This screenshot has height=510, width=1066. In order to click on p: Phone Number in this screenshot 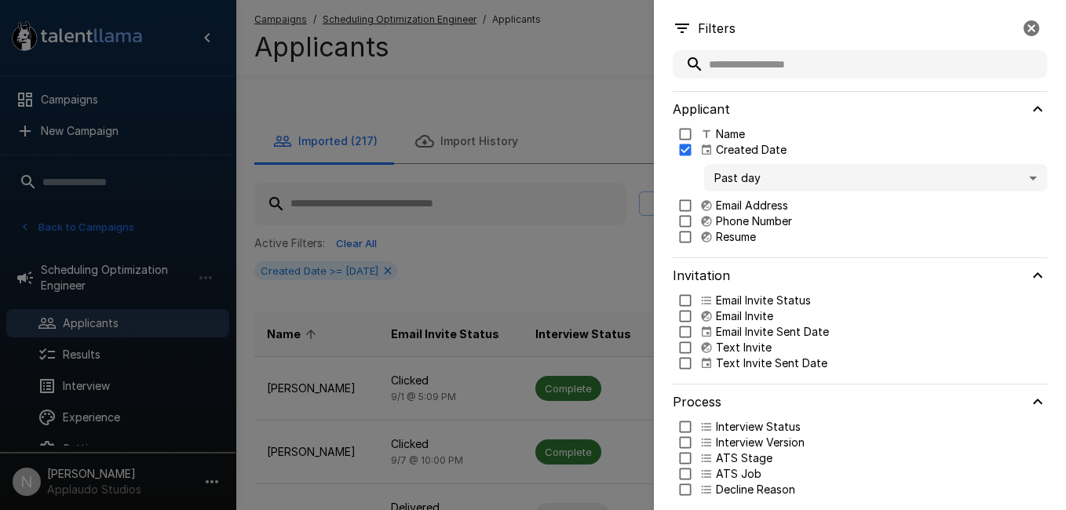, I will do `click(754, 221)`.